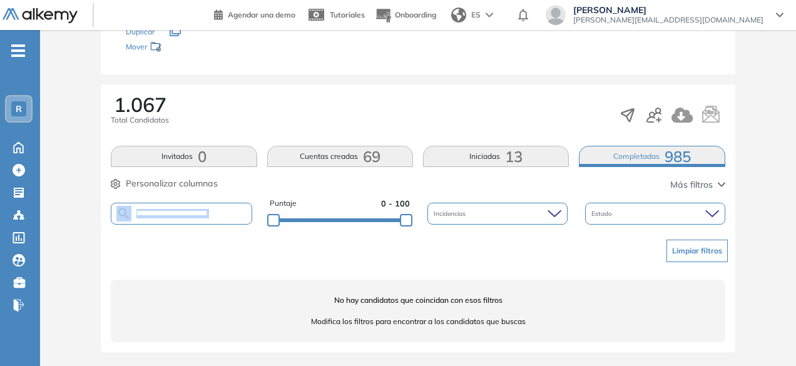  I want to click on span: Onboarding, so click(416, 14).